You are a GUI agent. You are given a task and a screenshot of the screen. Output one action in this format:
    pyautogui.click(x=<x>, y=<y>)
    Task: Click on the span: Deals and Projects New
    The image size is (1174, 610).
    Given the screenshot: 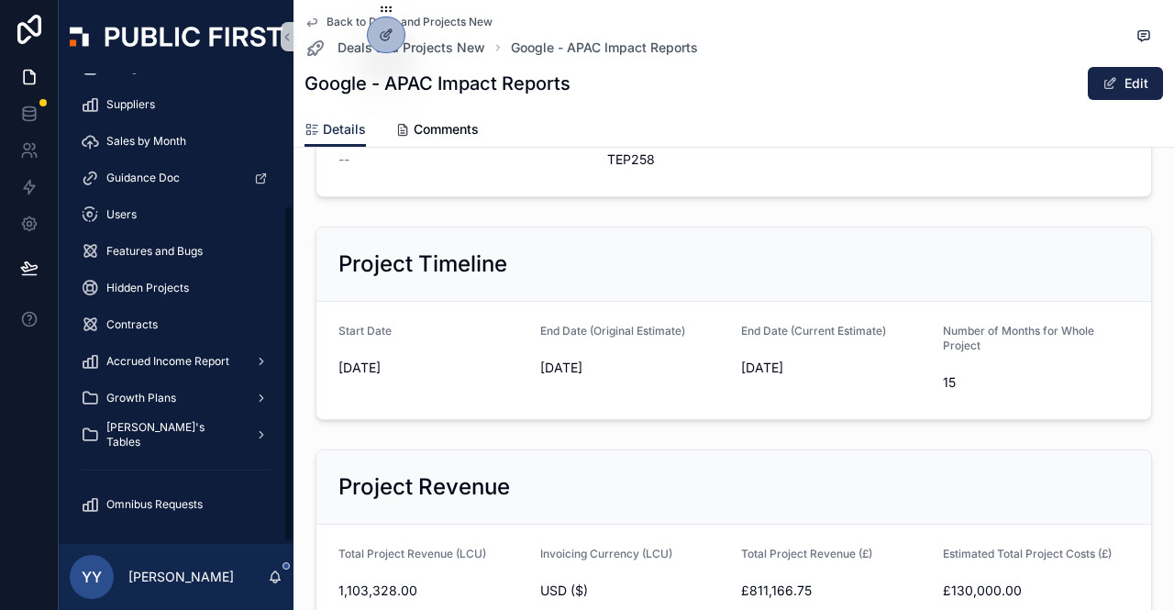 What is the action you would take?
    pyautogui.click(x=411, y=48)
    